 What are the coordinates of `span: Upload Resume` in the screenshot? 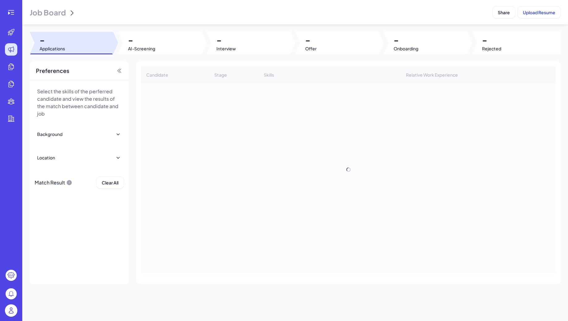 It's located at (539, 12).